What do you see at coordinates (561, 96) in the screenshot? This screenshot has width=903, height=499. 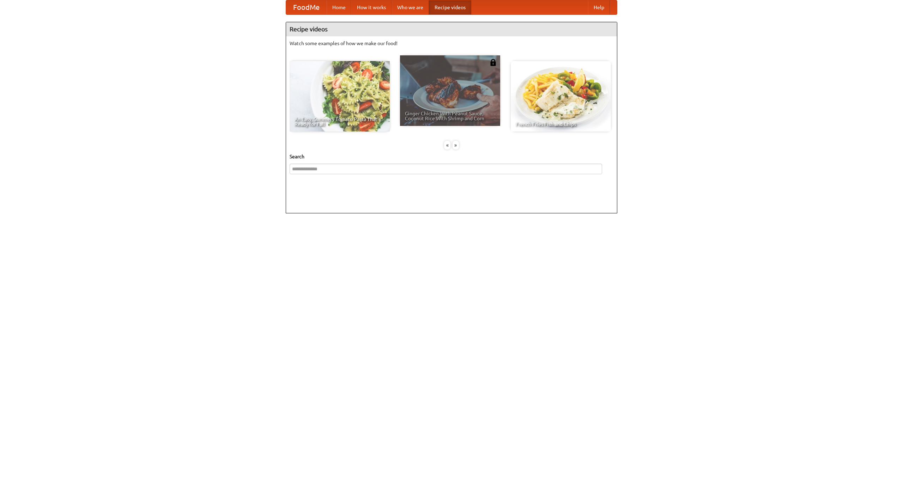 I see `a: French Fries Fish and Chips` at bounding box center [561, 96].